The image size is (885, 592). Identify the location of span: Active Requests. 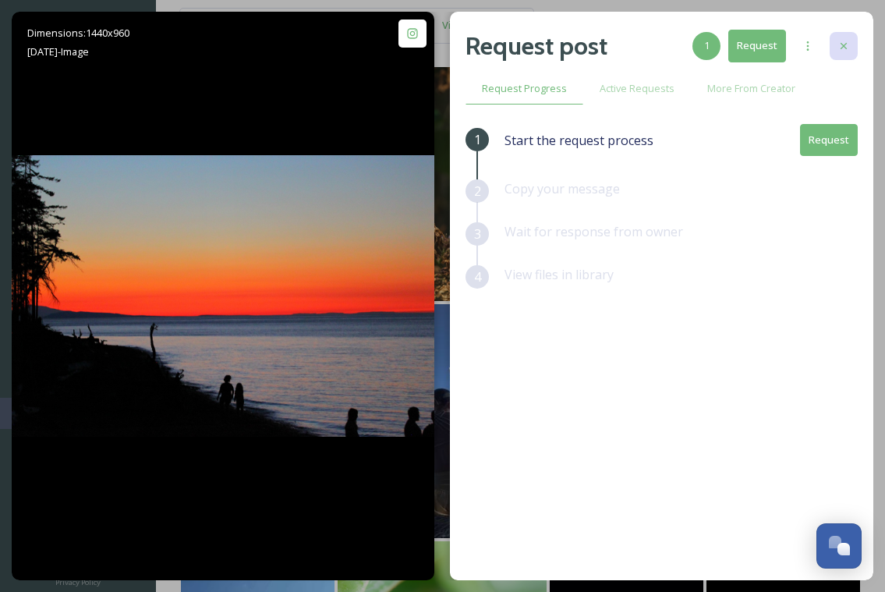
(637, 88).